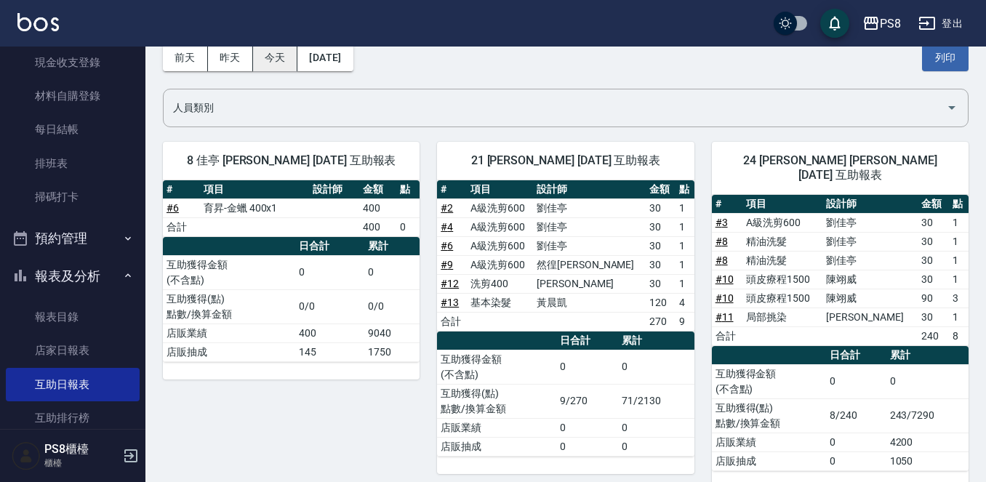 This screenshot has height=482, width=986. I want to click on td: 陳翊威, so click(870, 279).